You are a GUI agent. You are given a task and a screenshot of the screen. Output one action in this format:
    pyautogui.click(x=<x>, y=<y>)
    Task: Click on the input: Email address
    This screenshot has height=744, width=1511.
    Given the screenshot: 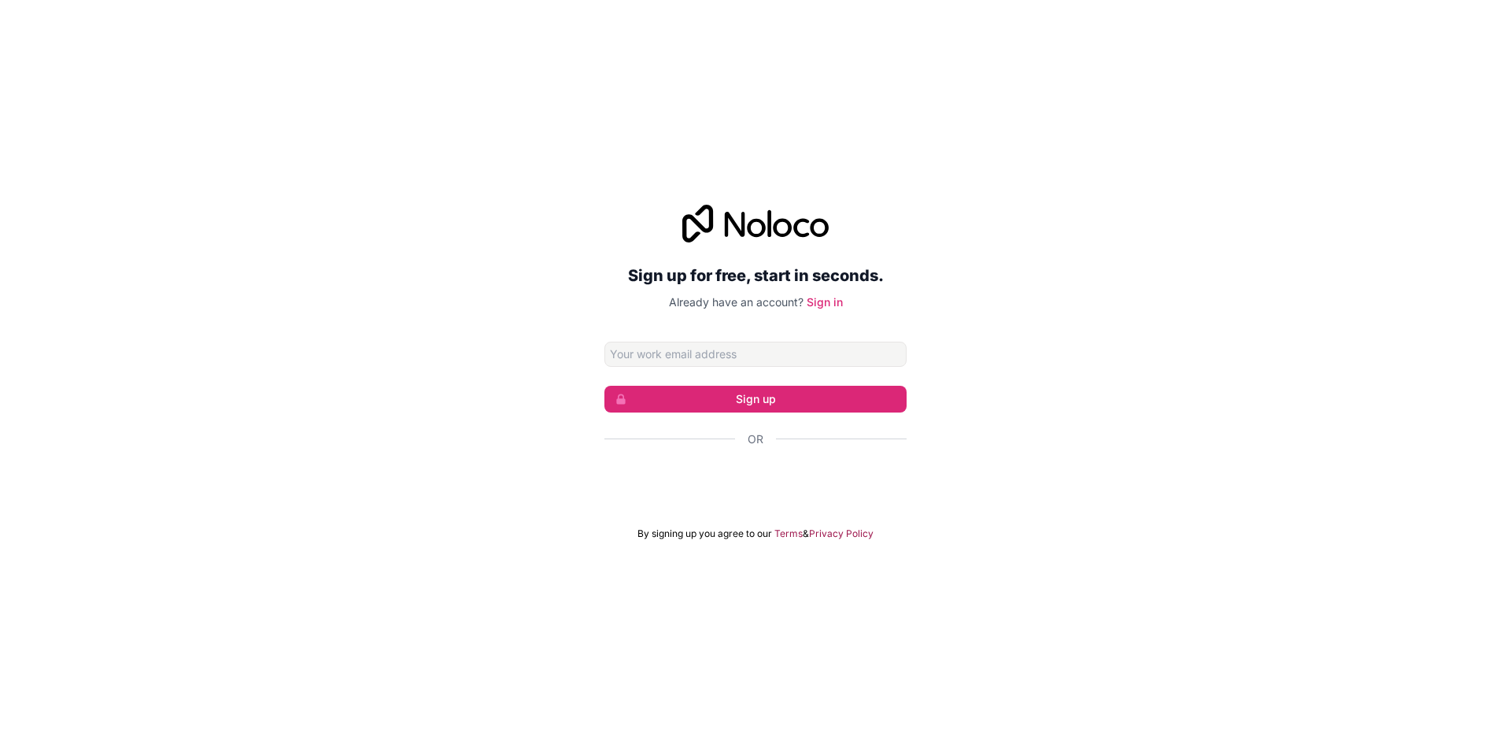 What is the action you would take?
    pyautogui.click(x=755, y=354)
    